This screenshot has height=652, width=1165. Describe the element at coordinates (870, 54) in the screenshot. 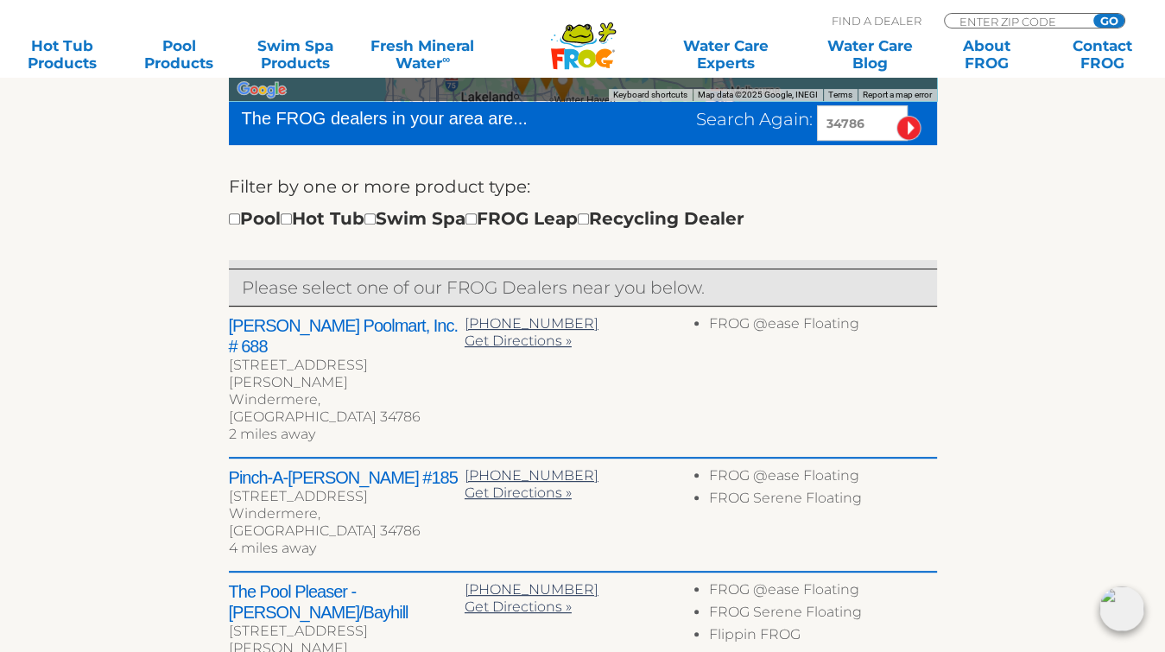

I see `a: Water CareBlog` at that location.